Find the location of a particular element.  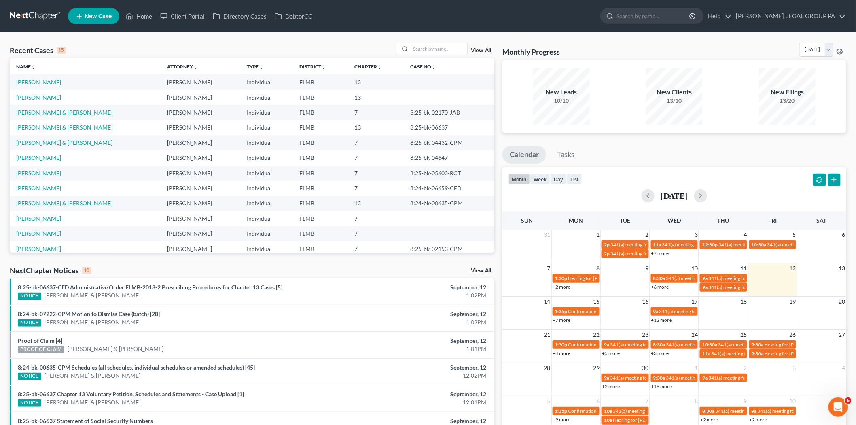

span: 24 is located at coordinates (694, 334).